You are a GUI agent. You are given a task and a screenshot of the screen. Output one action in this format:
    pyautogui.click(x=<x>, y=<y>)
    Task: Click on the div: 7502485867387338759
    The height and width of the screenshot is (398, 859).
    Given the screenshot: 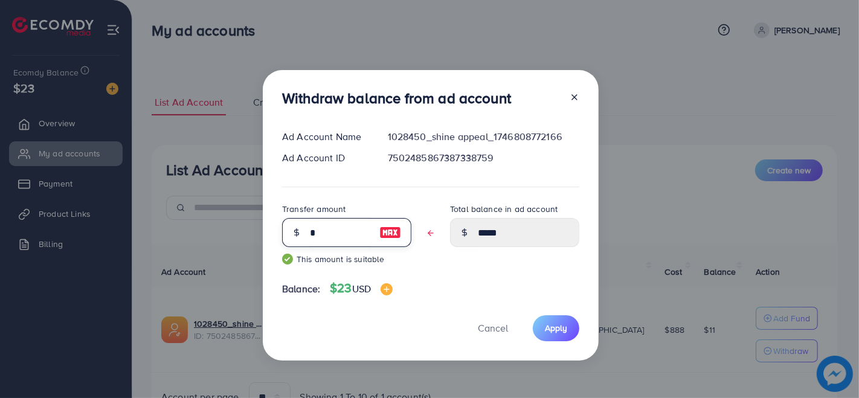 What is the action you would take?
    pyautogui.click(x=483, y=158)
    